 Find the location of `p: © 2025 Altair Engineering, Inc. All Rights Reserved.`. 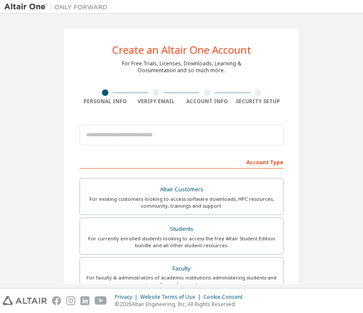

p: © 2025 Altair Engineering, Inc. All Rights Reserved. is located at coordinates (181, 304).